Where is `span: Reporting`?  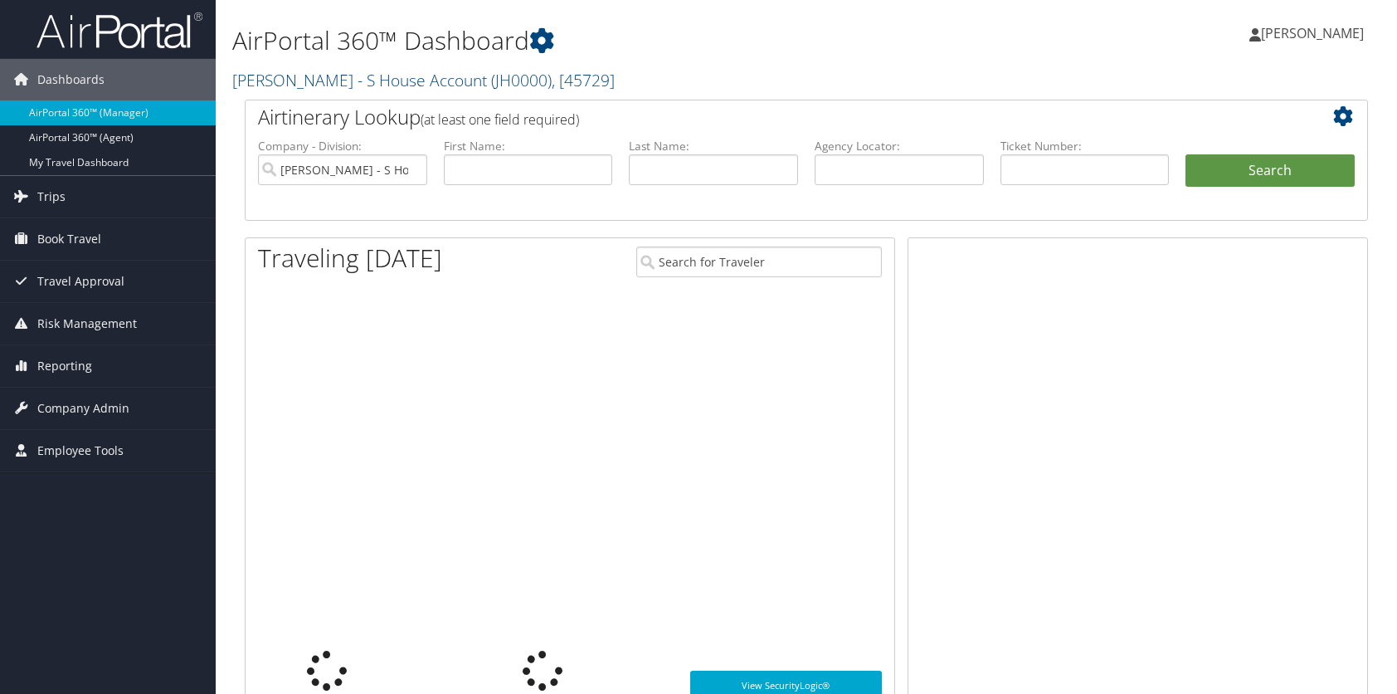 span: Reporting is located at coordinates (65, 366).